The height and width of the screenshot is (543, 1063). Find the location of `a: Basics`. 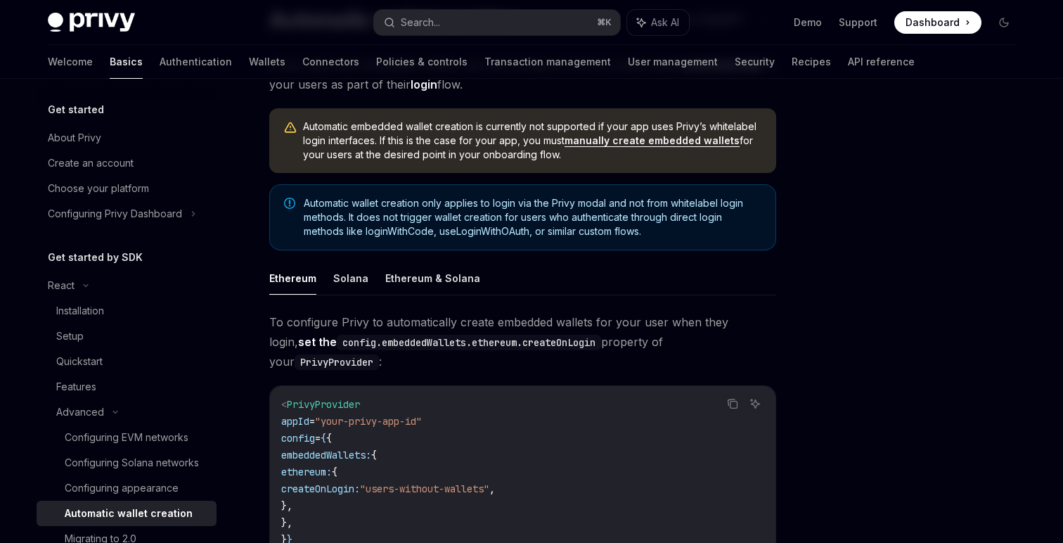

a: Basics is located at coordinates (126, 62).